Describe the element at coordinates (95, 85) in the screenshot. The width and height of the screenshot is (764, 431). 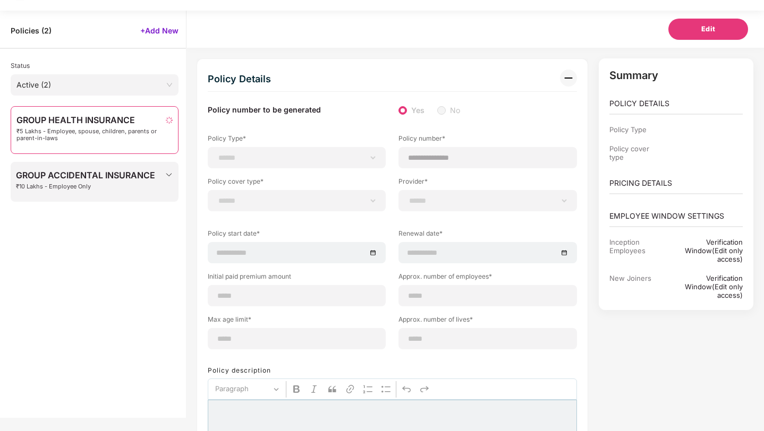
I see `span: Active (2)` at that location.